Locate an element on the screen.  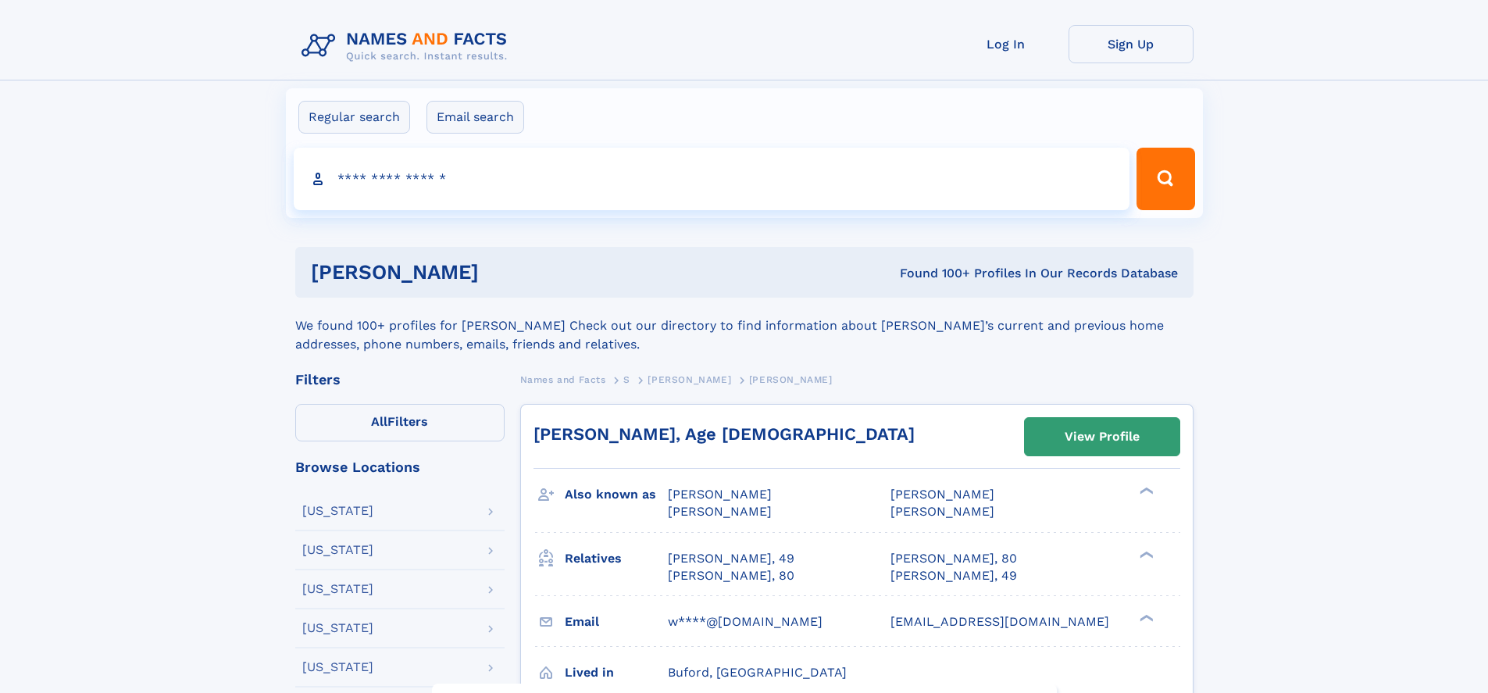
label: Filters is located at coordinates (400, 423).